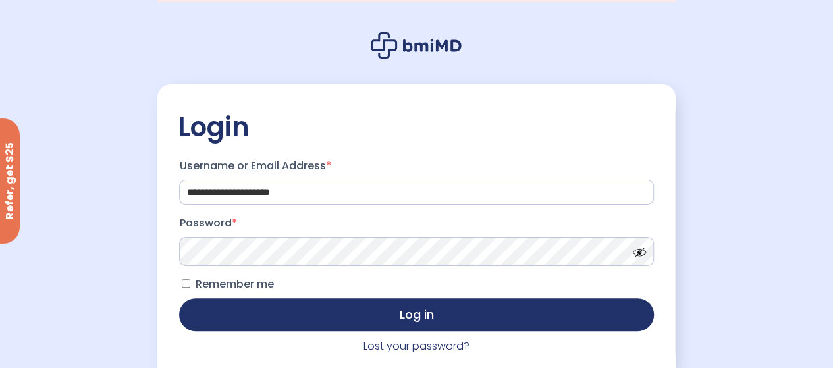  What do you see at coordinates (416, 346) in the screenshot?
I see `a: Lost your password?` at bounding box center [416, 346].